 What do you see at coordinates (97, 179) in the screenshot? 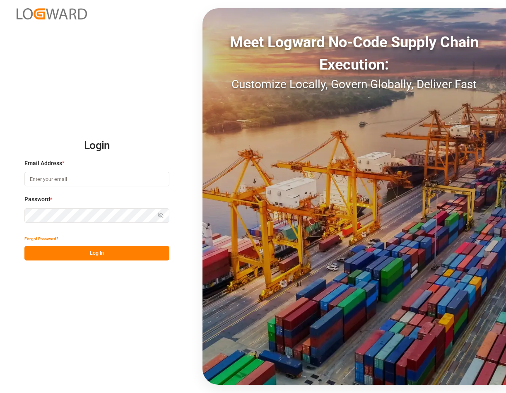
I see `input: Enter your email` at bounding box center [97, 179].